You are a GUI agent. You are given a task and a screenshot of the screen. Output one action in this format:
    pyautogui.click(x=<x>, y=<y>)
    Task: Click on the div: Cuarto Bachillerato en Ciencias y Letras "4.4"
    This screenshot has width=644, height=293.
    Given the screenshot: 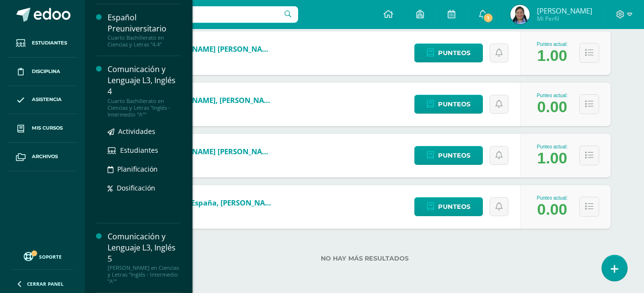 What is the action you would take?
    pyautogui.click(x=144, y=41)
    